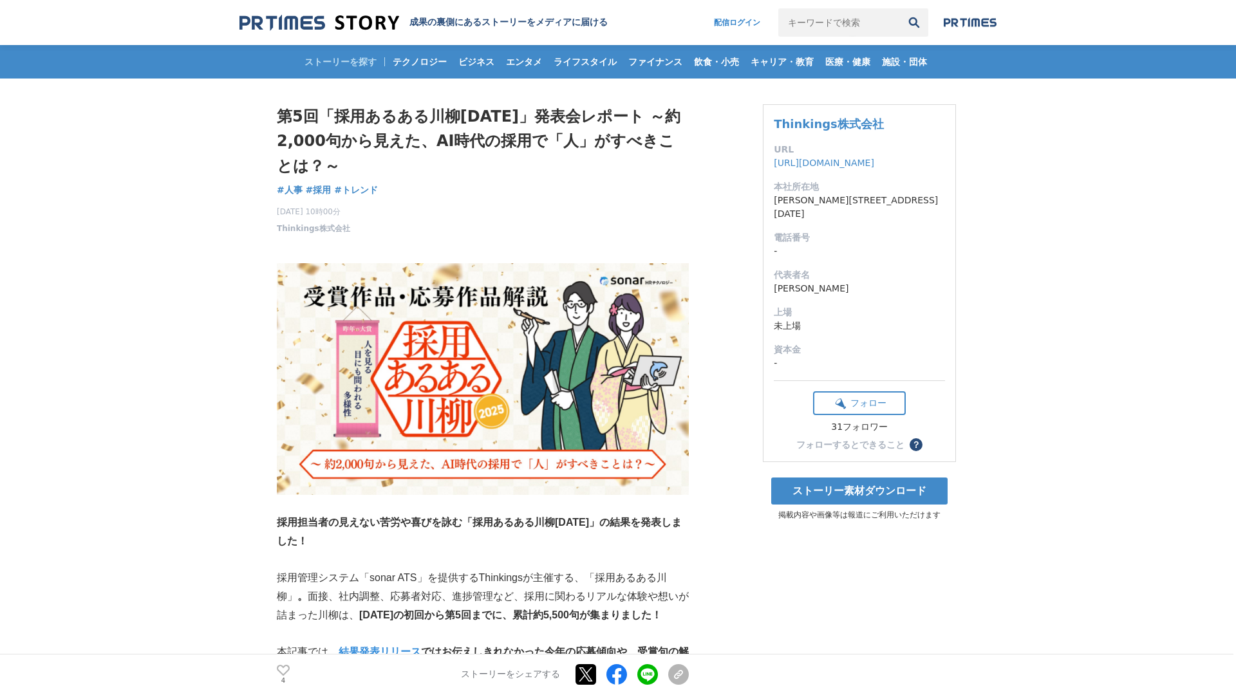 The height and width of the screenshot is (695, 1236). What do you see at coordinates (782, 62) in the screenshot?
I see `span: キャリア・教育` at bounding box center [782, 62].